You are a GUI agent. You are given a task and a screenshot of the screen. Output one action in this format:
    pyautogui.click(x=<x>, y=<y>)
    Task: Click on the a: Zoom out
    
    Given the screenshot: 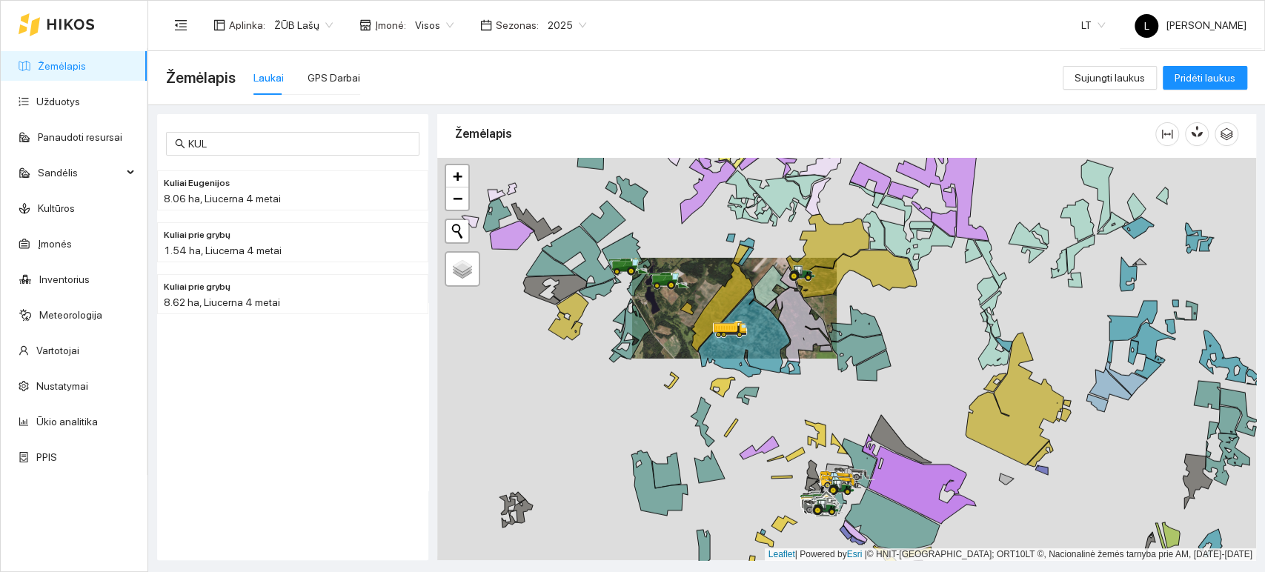 What is the action you would take?
    pyautogui.click(x=457, y=199)
    